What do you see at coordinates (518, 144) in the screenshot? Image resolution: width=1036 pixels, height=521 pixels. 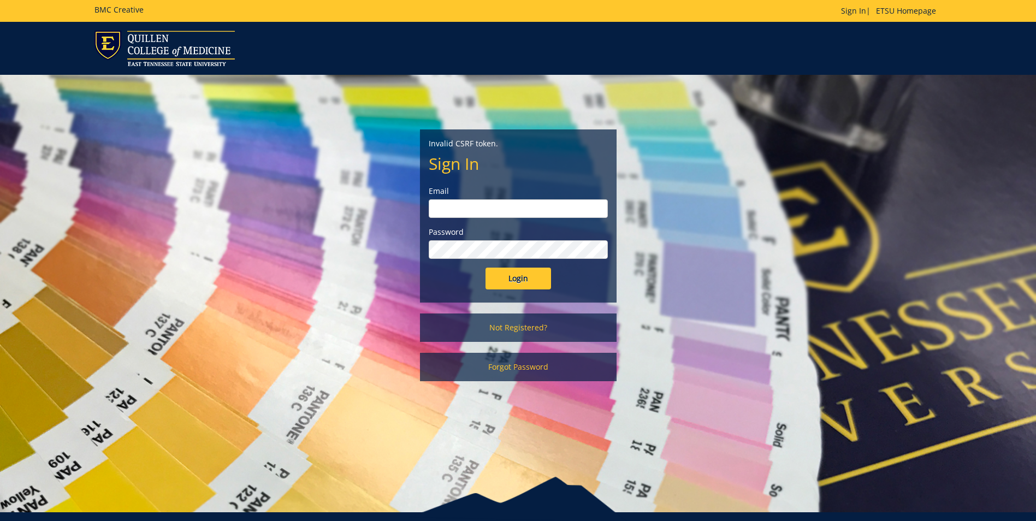 I see `p: Invalid CSRF token.` at bounding box center [518, 144].